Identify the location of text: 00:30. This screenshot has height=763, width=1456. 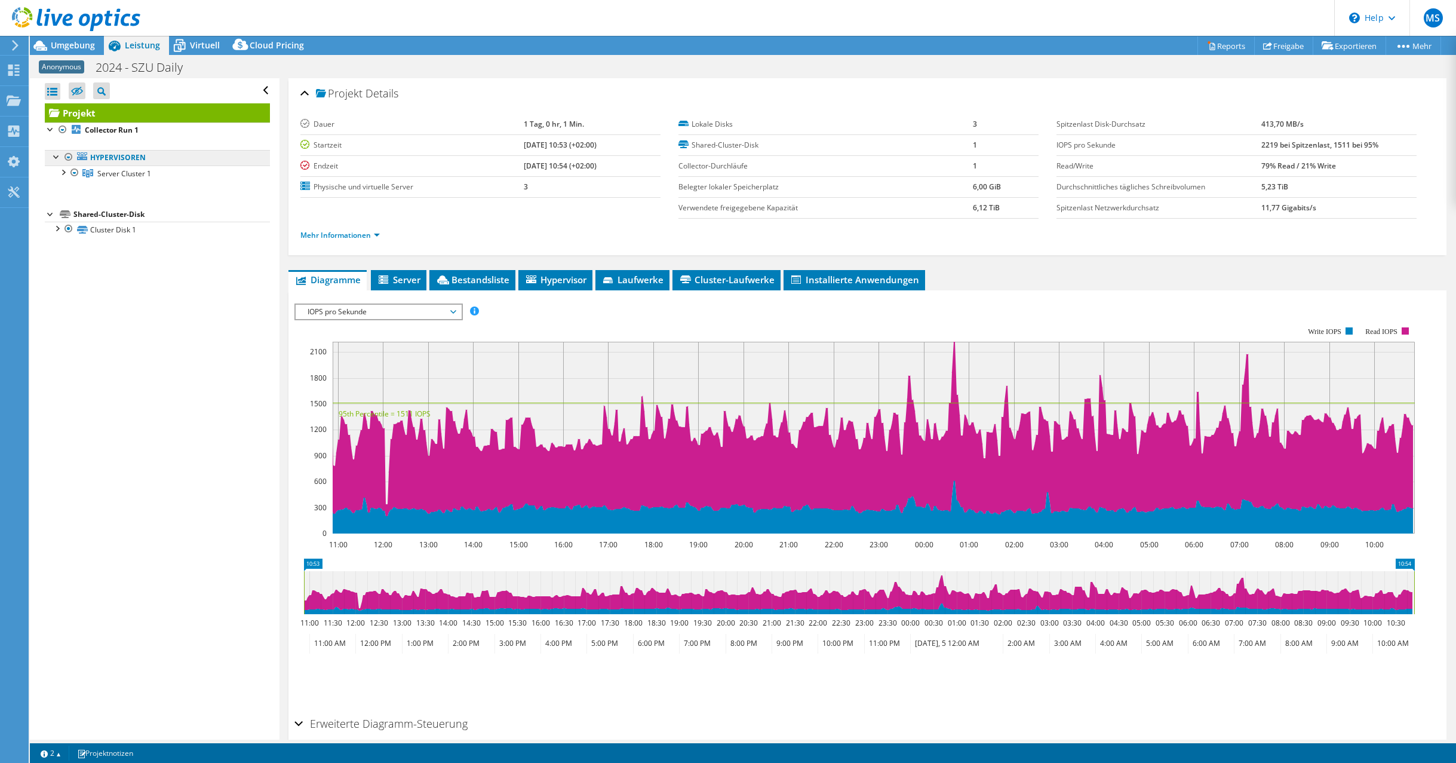
(933, 622).